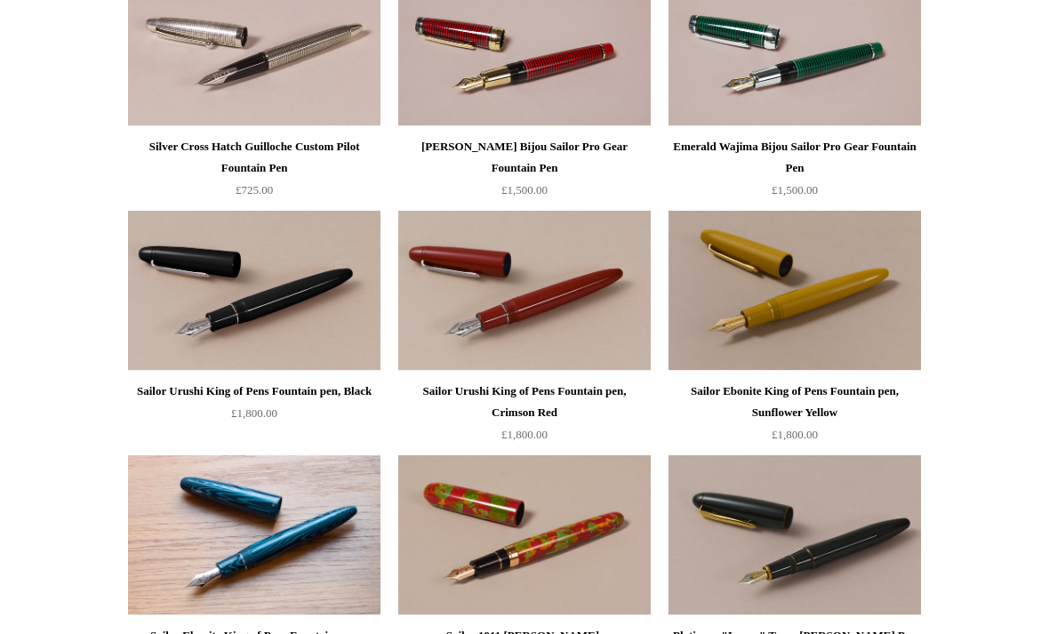 Image resolution: width=1049 pixels, height=634 pixels. Describe the element at coordinates (525, 535) in the screenshot. I see `a: Sailor 1911 Aomori Ryuumon-nuri Fountain Pen Sailor 1911 Aomori Ryuumon-nuri Fountain Pen` at that location.